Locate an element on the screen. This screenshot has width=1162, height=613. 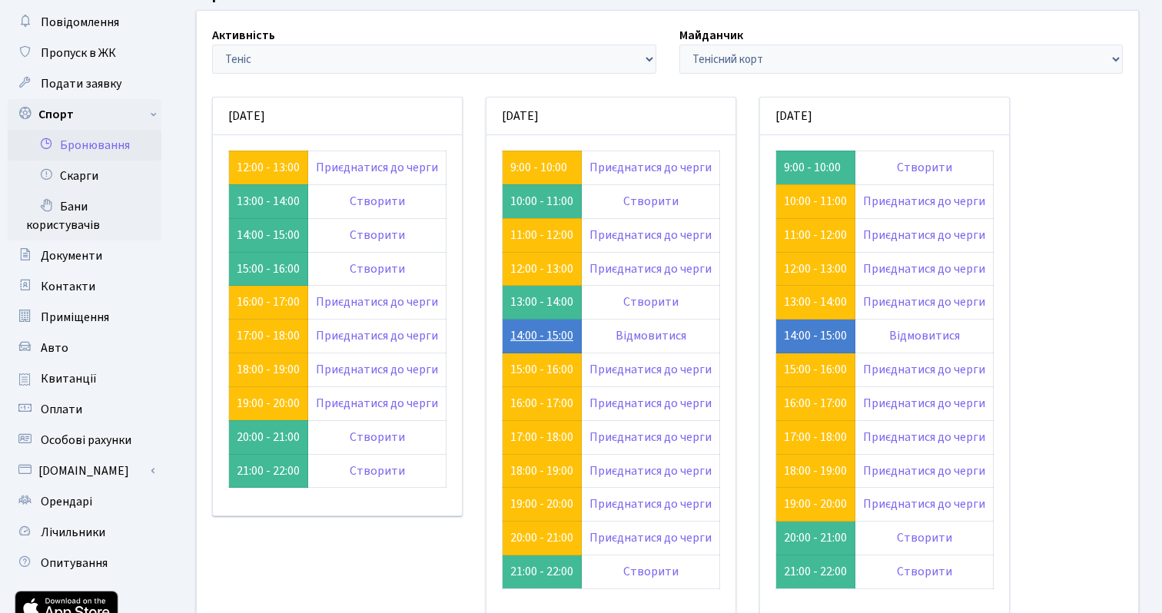
a: 10:00 - 11:00 is located at coordinates (815, 201).